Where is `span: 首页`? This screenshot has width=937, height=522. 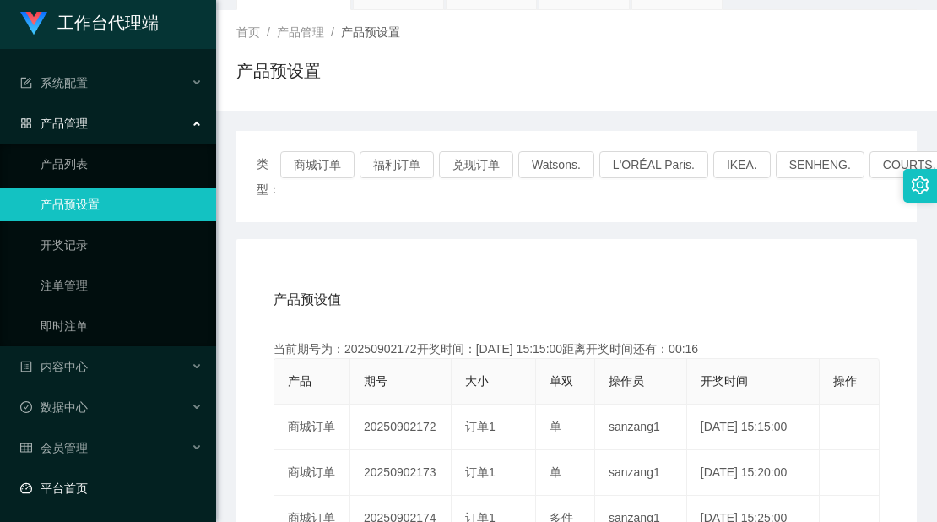
span: 首页 is located at coordinates (248, 32).